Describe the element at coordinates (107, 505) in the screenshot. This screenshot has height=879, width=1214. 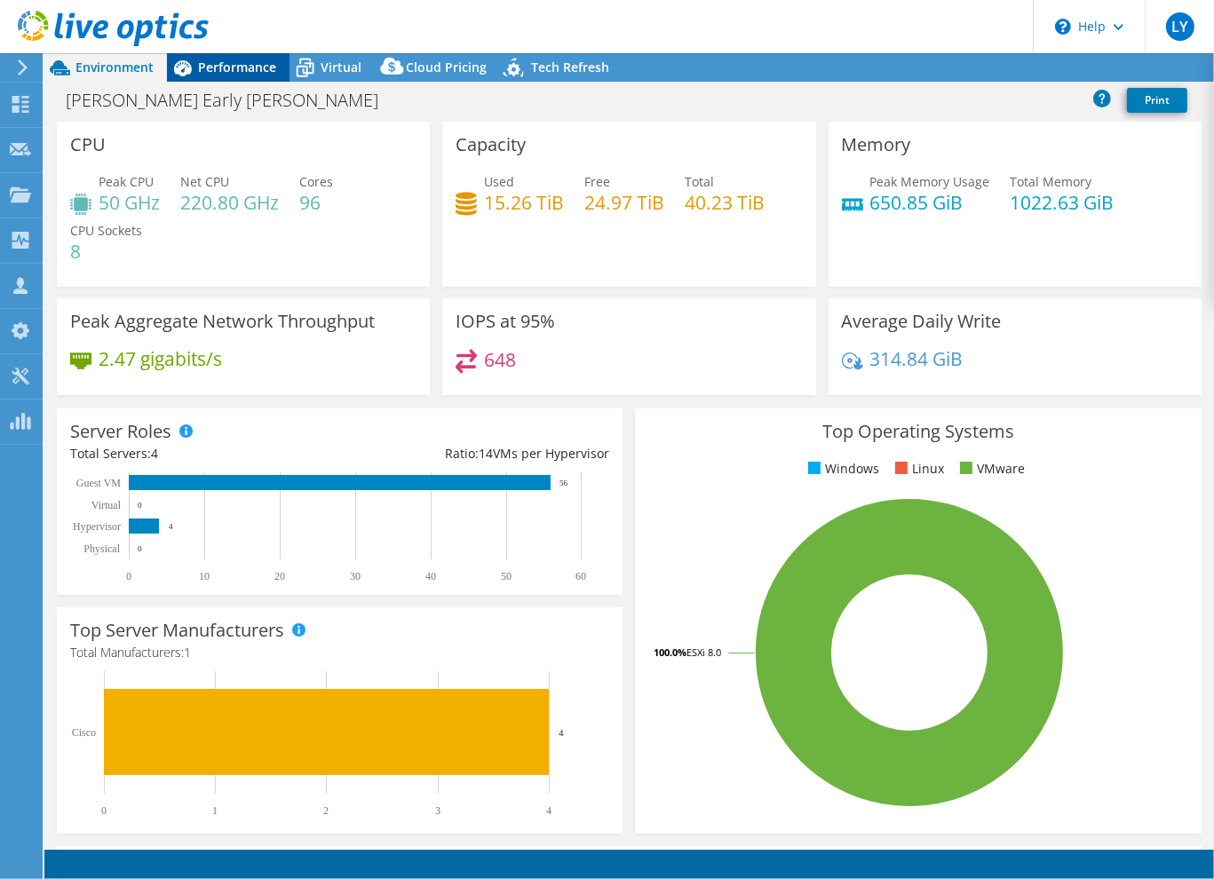
I see `text: Virtual` at that location.